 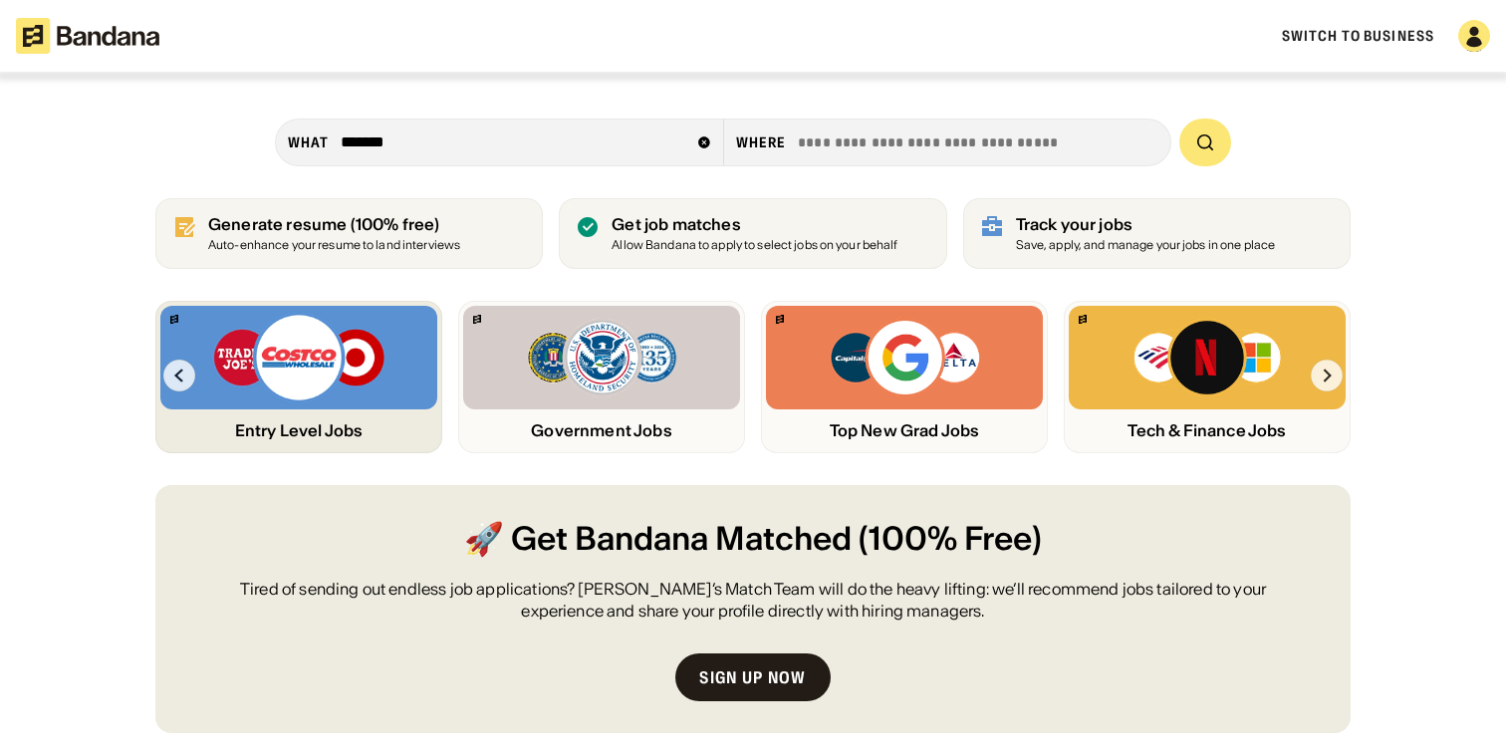 I want to click on div: Generate resume, so click(x=334, y=224).